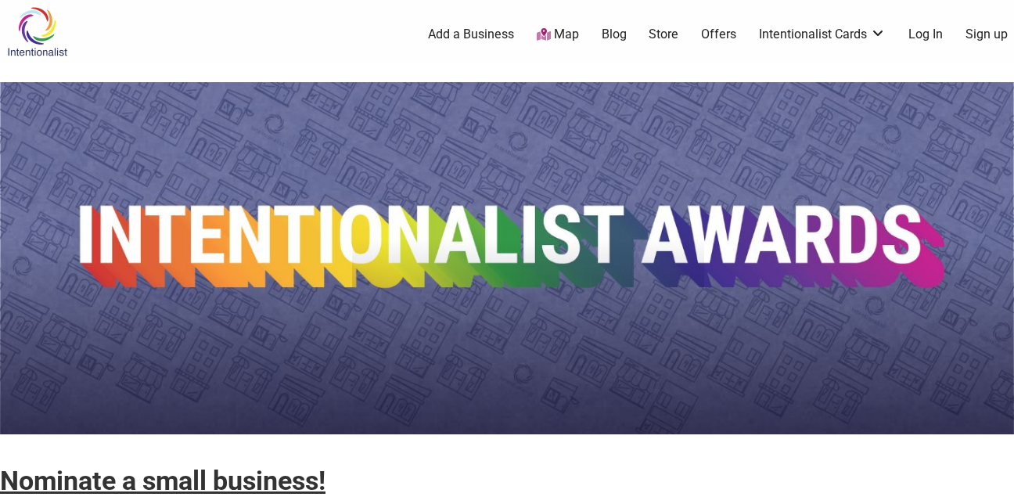 This screenshot has height=504, width=1014. What do you see at coordinates (926, 34) in the screenshot?
I see `a: Log In` at bounding box center [926, 34].